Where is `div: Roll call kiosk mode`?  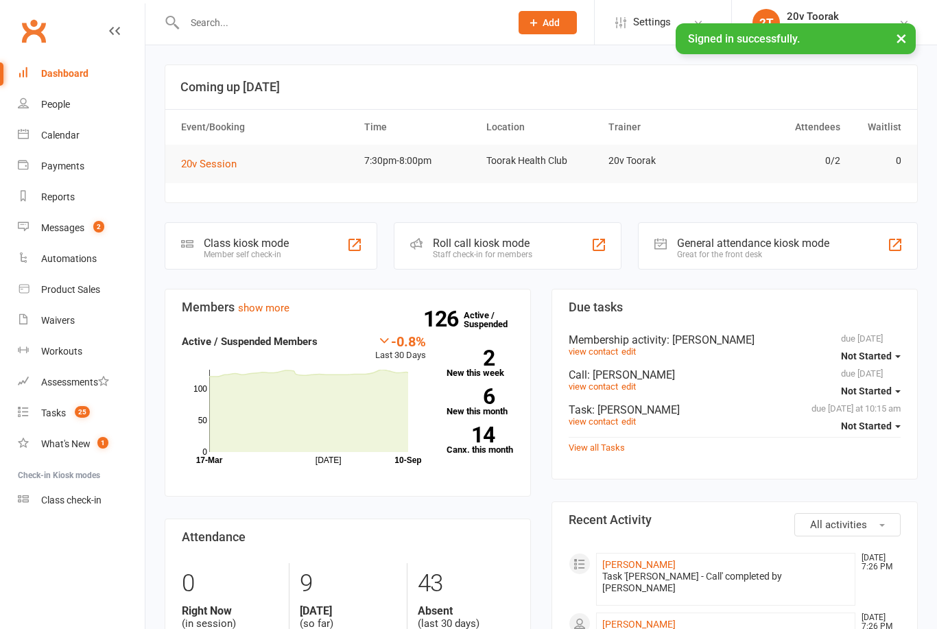
div: Roll call kiosk mode is located at coordinates (482, 243).